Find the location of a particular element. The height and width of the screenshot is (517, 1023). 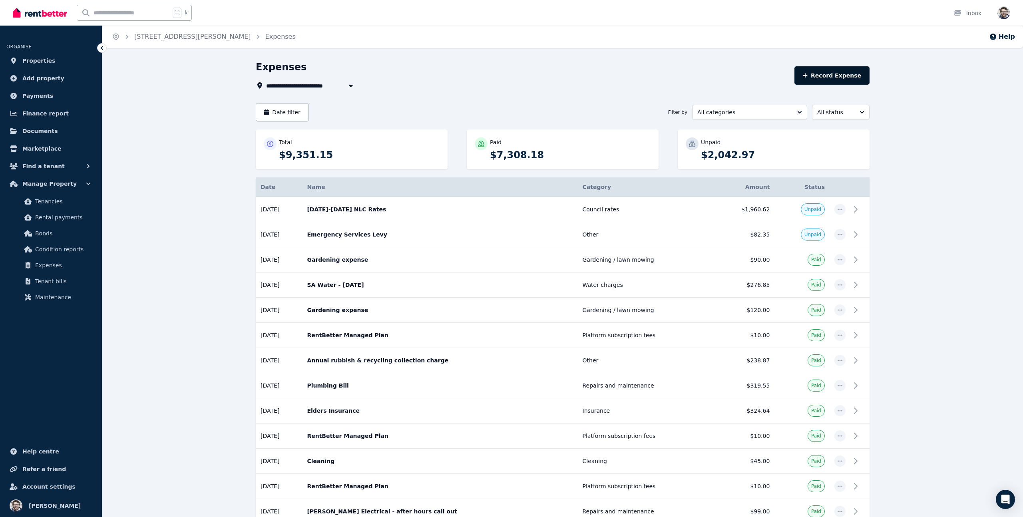

td: Water charges is located at coordinates (645, 285).